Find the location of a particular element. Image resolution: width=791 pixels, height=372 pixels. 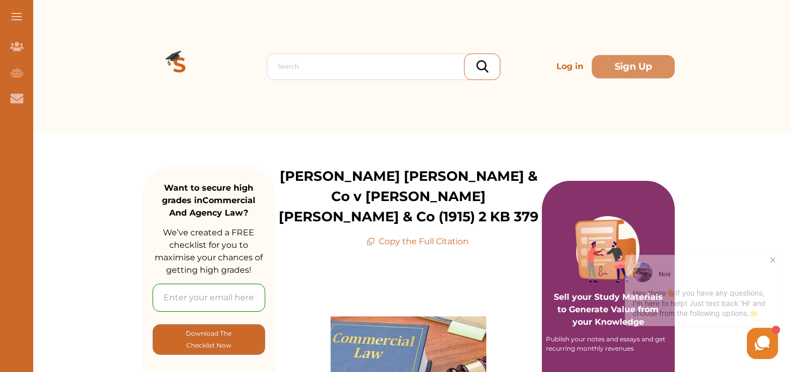

p: Download The Checklist Now is located at coordinates (209, 339).